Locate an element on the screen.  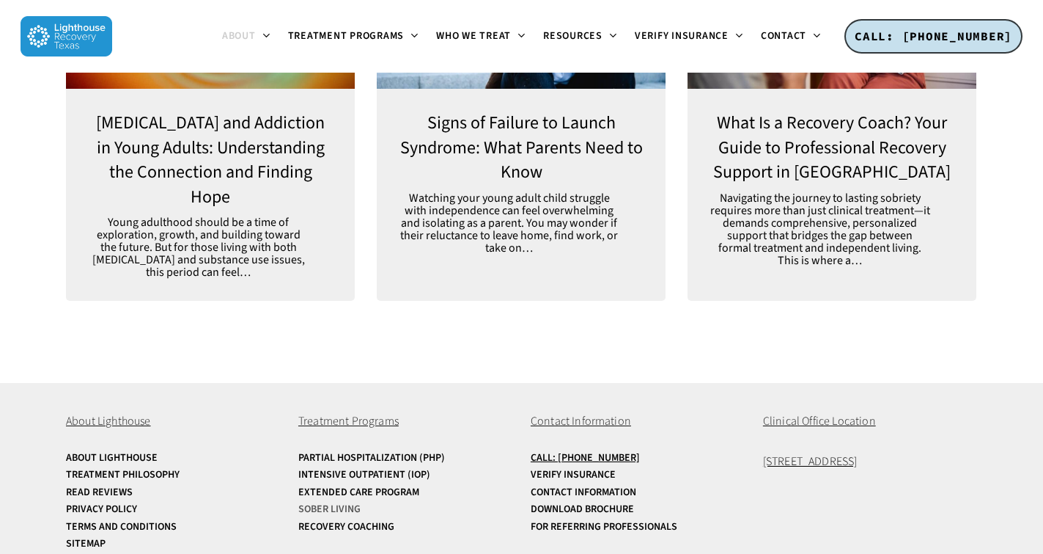
a: Privacy Policy is located at coordinates (173, 509).